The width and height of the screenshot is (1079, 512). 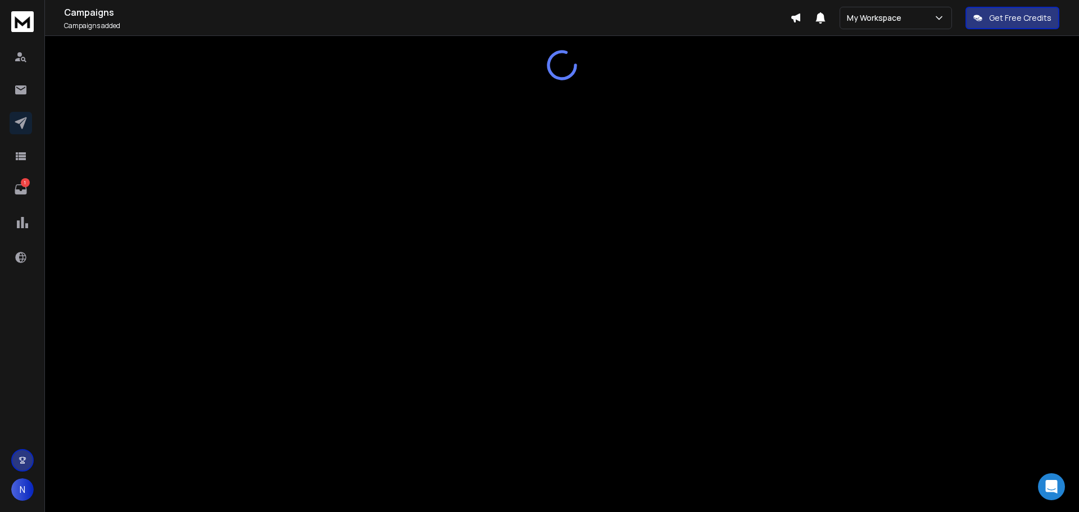 I want to click on span: N, so click(x=22, y=490).